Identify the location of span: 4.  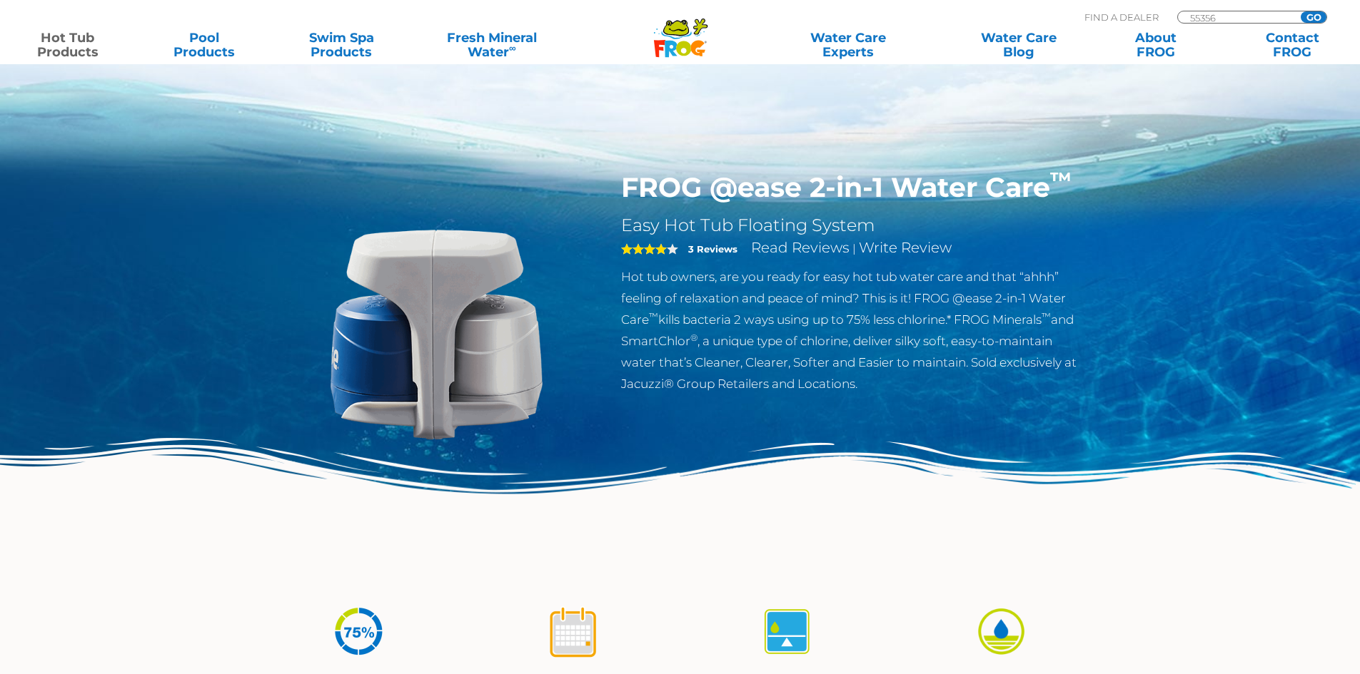
(644, 249).